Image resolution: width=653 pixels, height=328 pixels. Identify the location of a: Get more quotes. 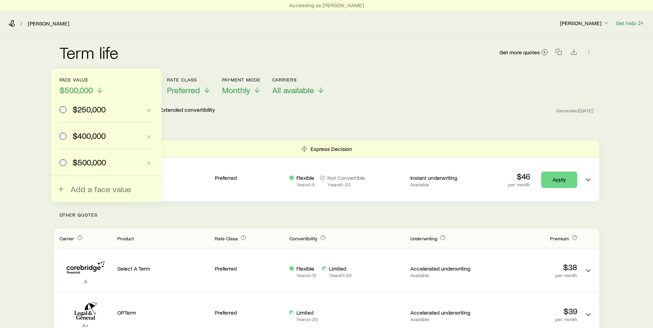
(523, 52).